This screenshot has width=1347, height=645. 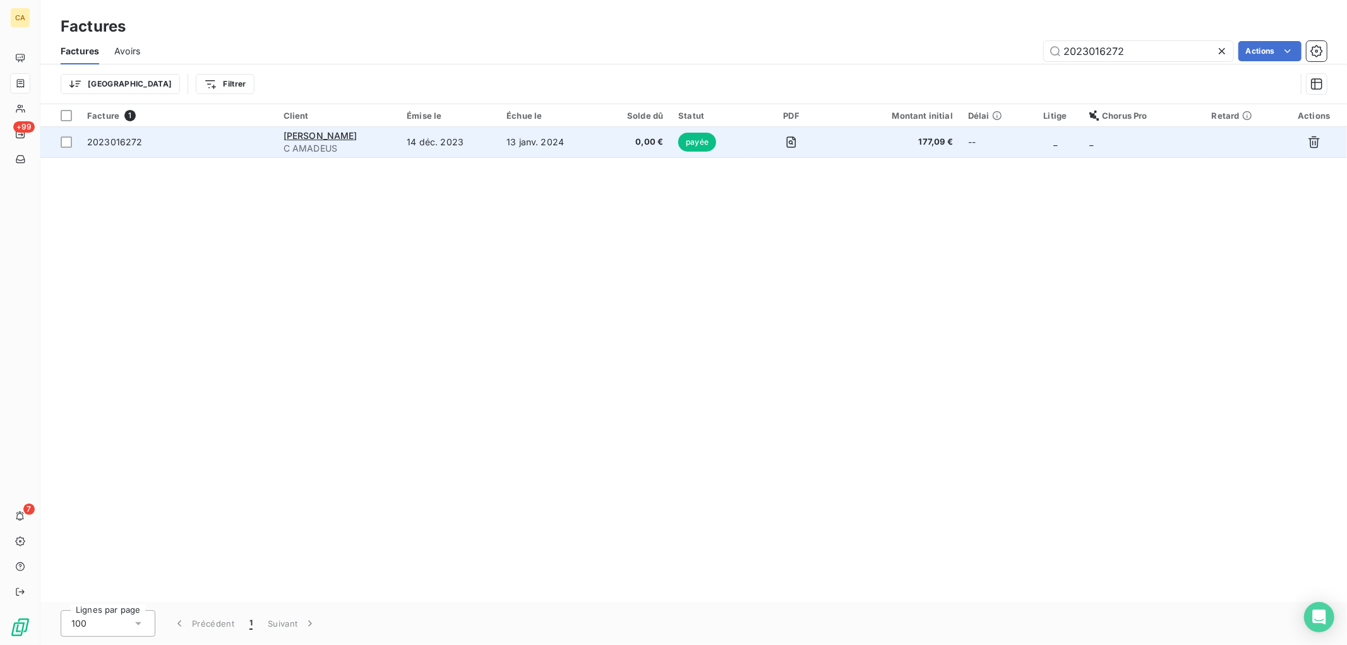 I want to click on div: Délai, so click(x=995, y=116).